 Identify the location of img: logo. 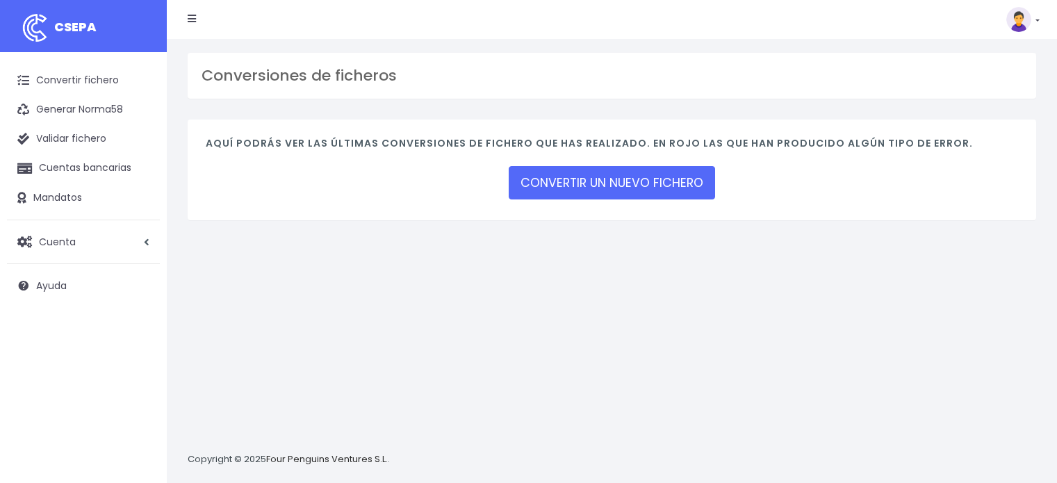
(35, 28).